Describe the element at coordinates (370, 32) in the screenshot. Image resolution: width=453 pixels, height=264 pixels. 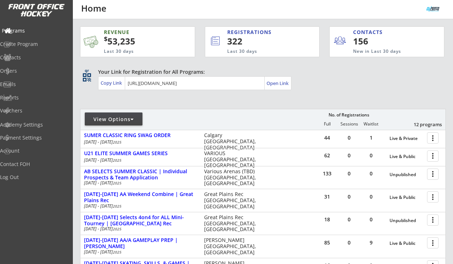
I see `div: CONTACTS` at that location.